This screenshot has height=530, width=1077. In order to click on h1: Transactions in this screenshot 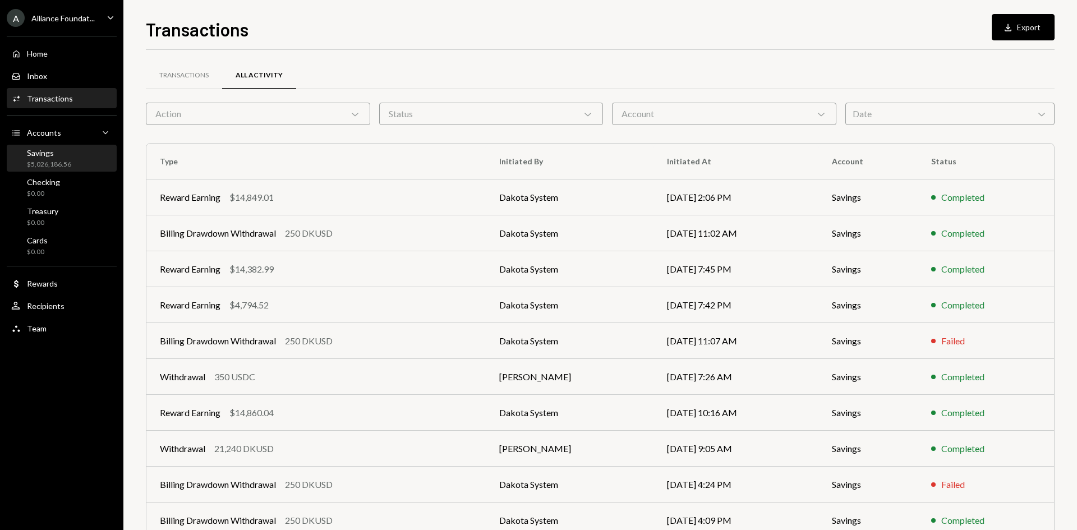, I will do `click(197, 29)`.